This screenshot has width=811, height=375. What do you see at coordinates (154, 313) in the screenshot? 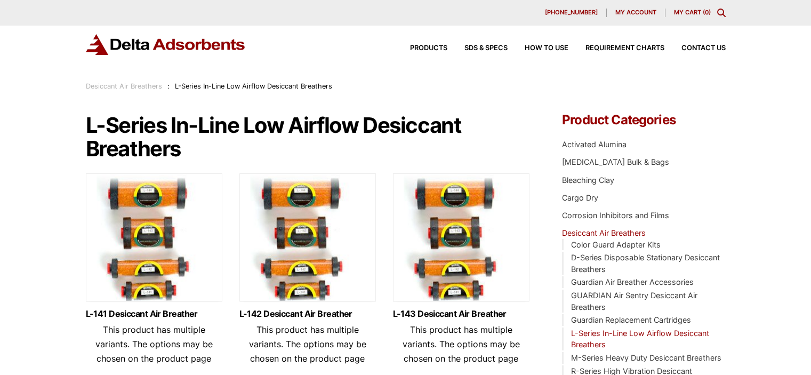
I see `a: L-141 Desiccant Air Breather` at bounding box center [154, 313].